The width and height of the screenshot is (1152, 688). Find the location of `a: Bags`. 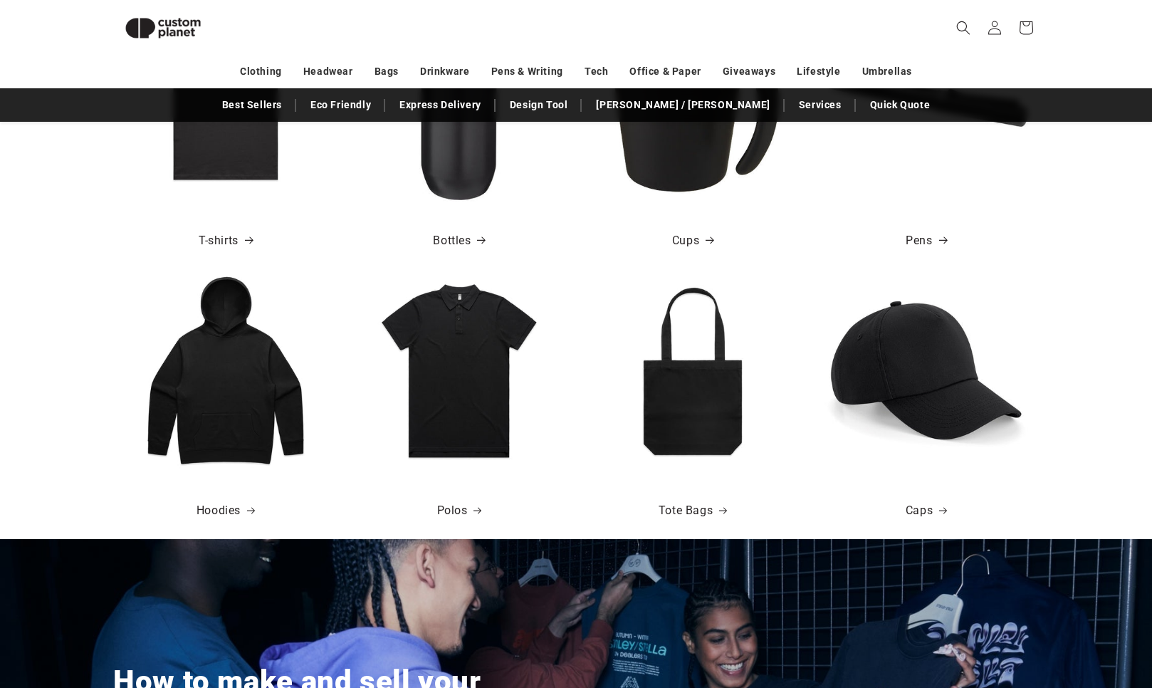

a: Bags is located at coordinates (387, 71).